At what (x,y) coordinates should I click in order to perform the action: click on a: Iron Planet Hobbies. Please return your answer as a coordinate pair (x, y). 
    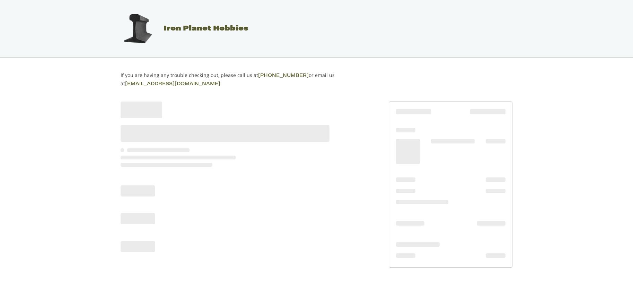
    Looking at the image, I should click on (181, 29).